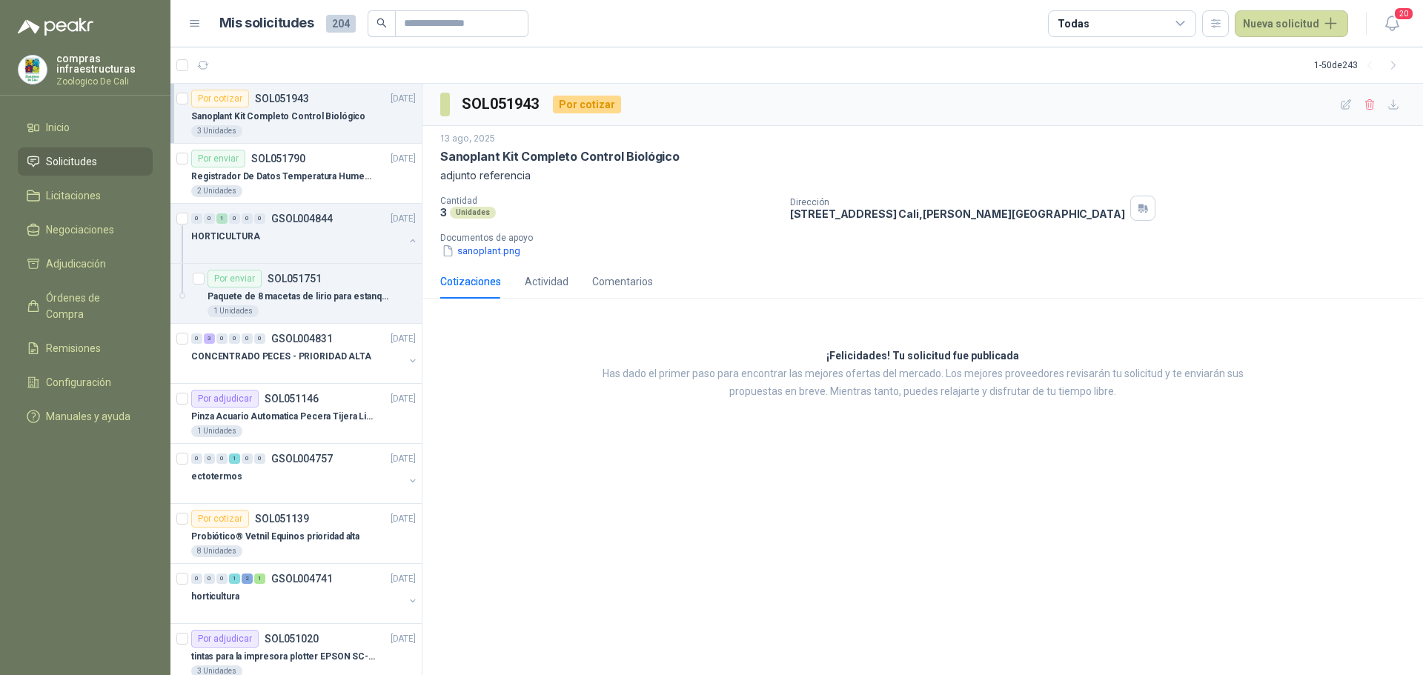 The width and height of the screenshot is (1423, 675). What do you see at coordinates (275, 537) in the screenshot?
I see `p: Probiótico® Vetnil Equinos prioridad alta` at bounding box center [275, 537].